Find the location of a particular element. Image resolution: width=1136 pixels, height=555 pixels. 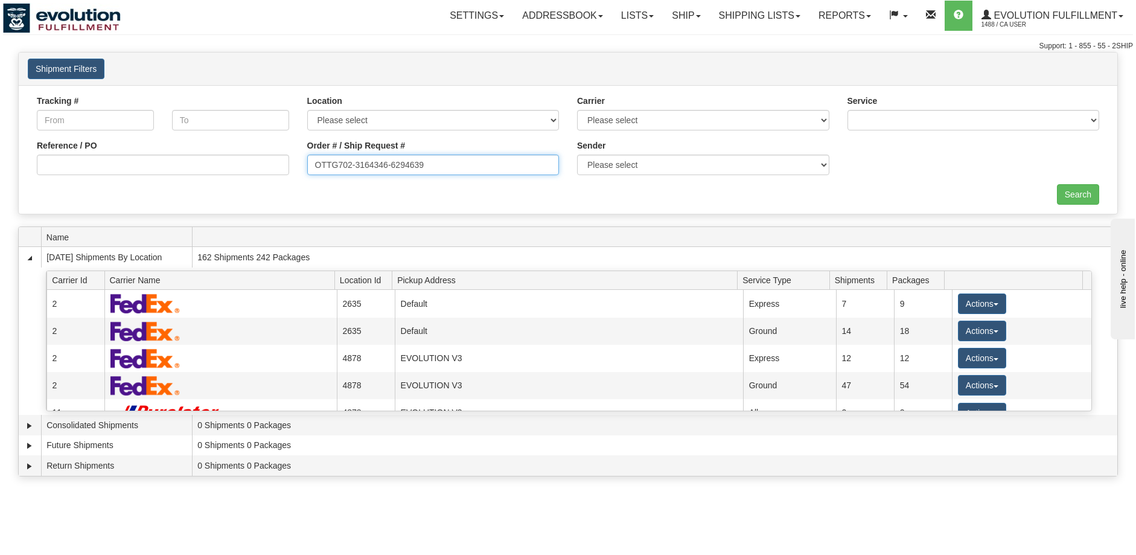

a: Settings is located at coordinates (477, 16).